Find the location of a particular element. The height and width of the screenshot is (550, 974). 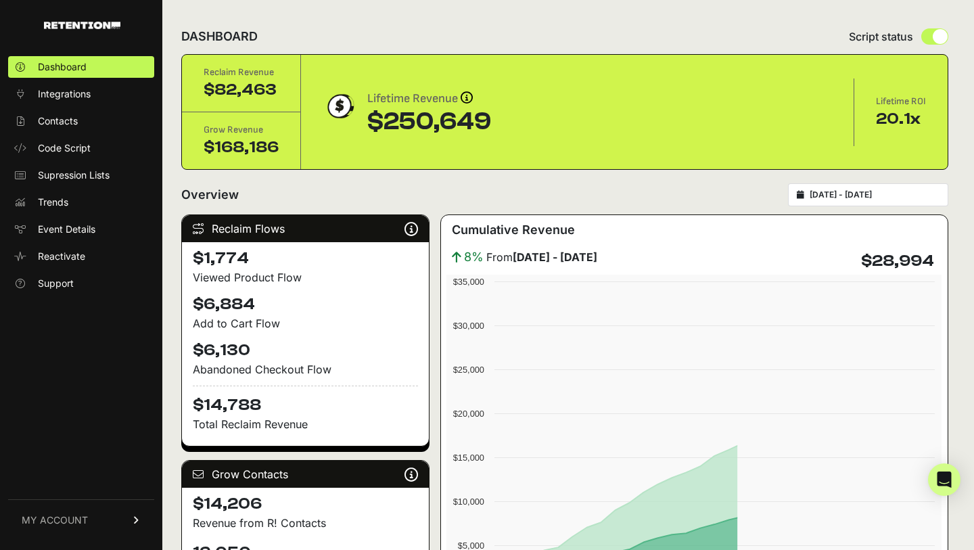

h4: $1,774 is located at coordinates (305, 258).